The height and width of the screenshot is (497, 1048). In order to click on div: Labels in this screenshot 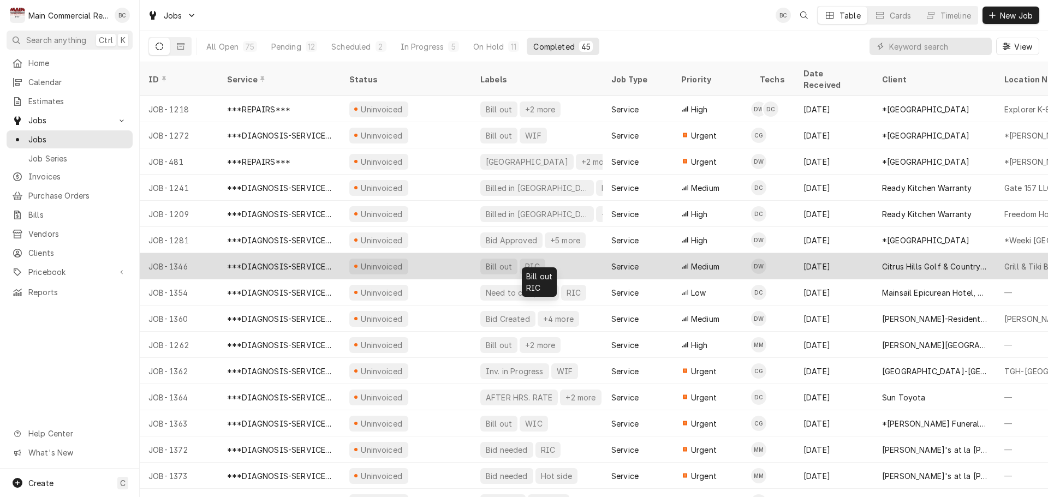, I will do `click(537, 79)`.